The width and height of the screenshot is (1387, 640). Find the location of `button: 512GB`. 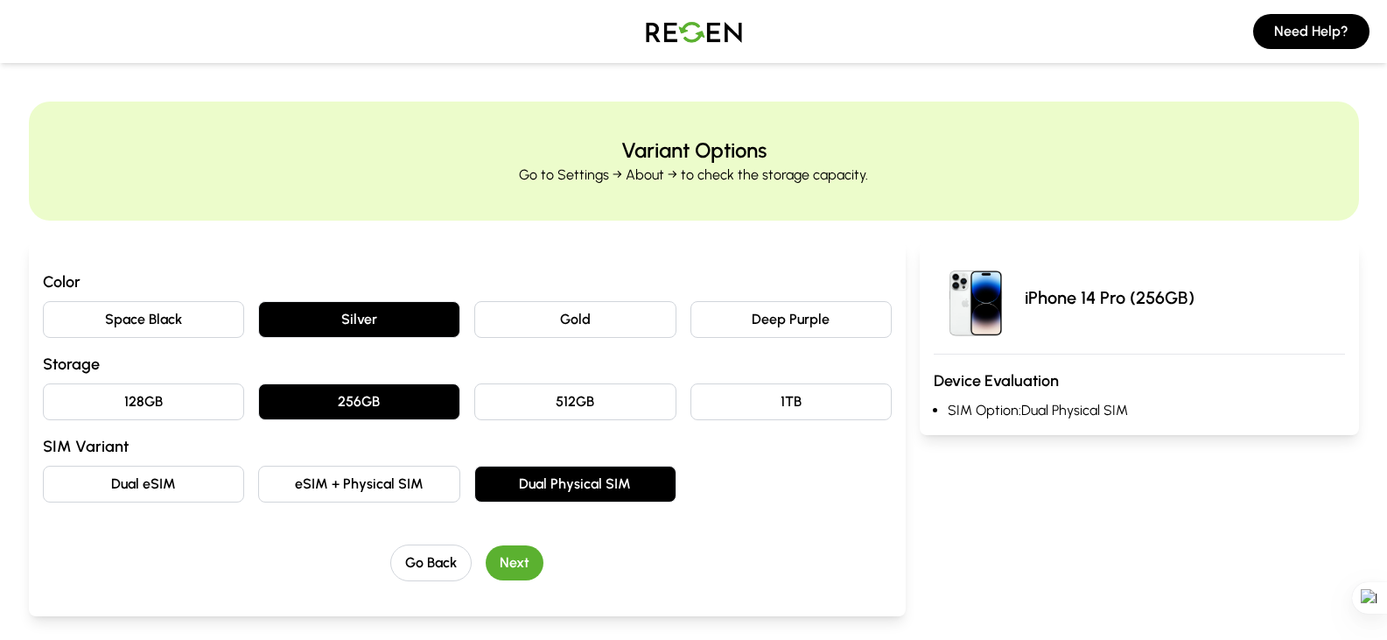

button: 512GB is located at coordinates (575, 402).